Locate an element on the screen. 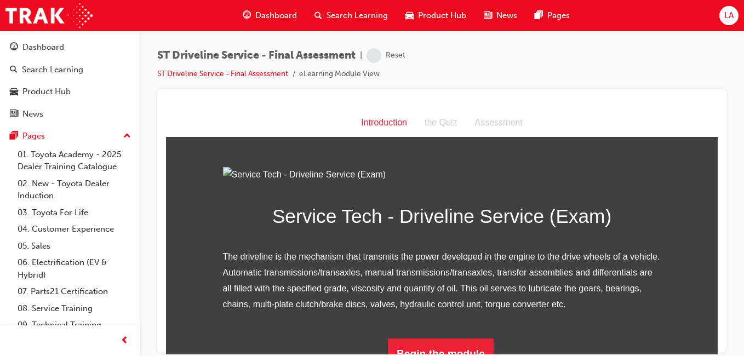  div: the Quiz is located at coordinates (275, 14).